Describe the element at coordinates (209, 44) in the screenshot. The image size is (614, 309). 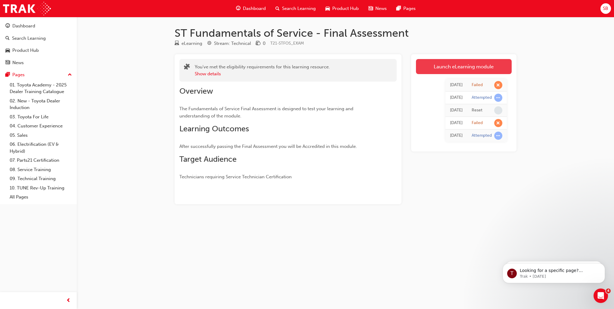
I see `span: target-icon` at that location.